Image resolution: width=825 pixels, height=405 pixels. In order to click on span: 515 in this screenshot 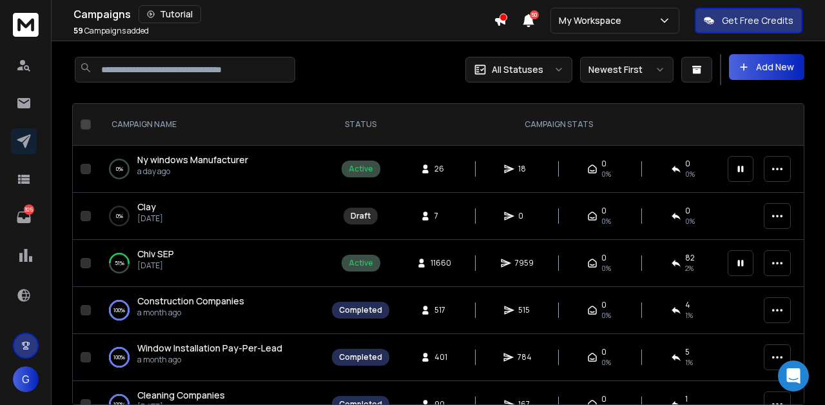, I will do `click(525, 310)`.